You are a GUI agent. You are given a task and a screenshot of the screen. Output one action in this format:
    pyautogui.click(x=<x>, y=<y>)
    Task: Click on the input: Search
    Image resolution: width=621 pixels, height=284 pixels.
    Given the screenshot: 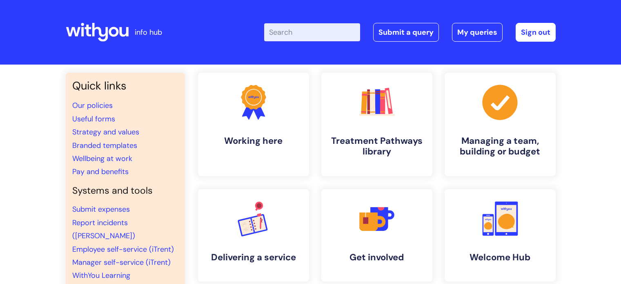 What is the action you would take?
    pyautogui.click(x=312, y=32)
    